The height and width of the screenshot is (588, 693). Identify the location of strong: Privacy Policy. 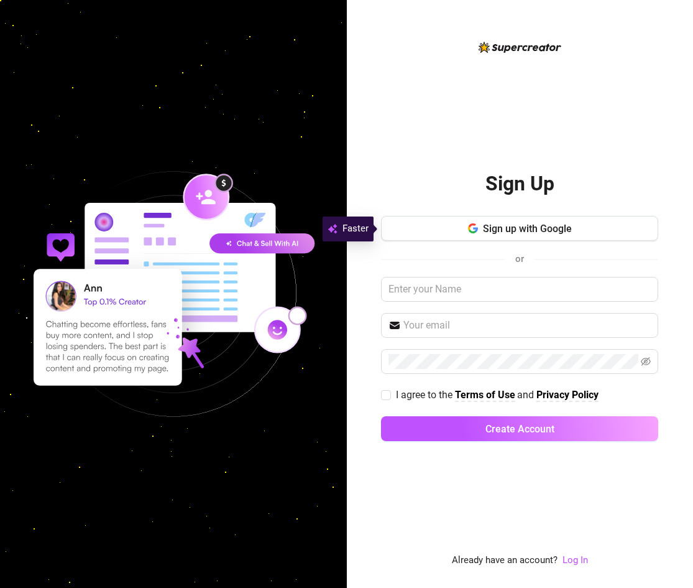
(568, 394).